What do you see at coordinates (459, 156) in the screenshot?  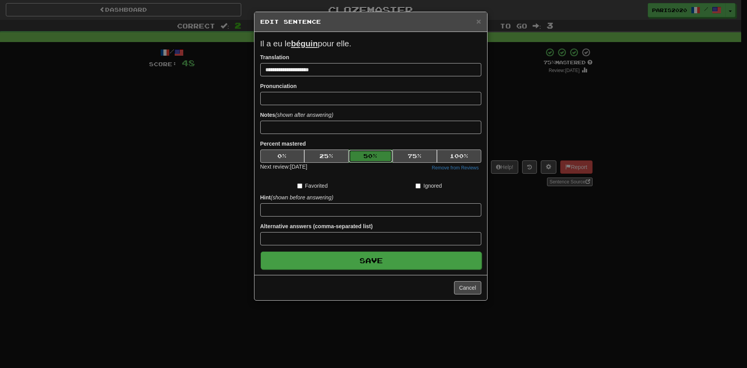 I see `button: 100%` at bounding box center [459, 156].